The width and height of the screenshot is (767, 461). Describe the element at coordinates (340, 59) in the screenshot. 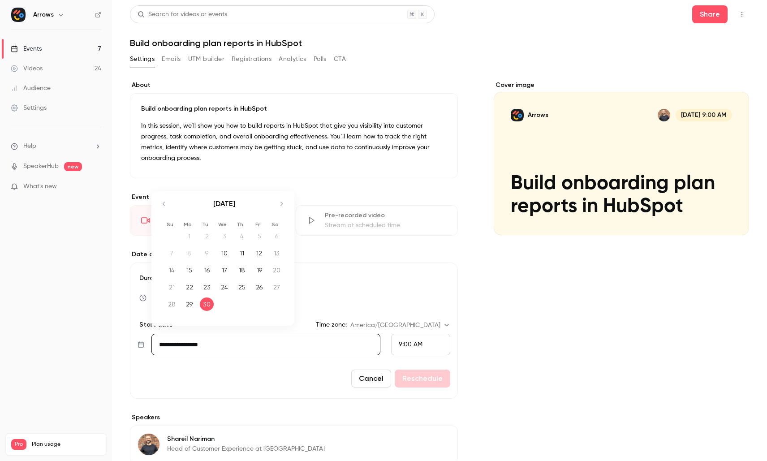

I see `button: CTA` at that location.